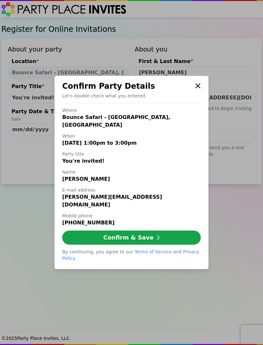  I want to click on h3: Name, so click(132, 172).